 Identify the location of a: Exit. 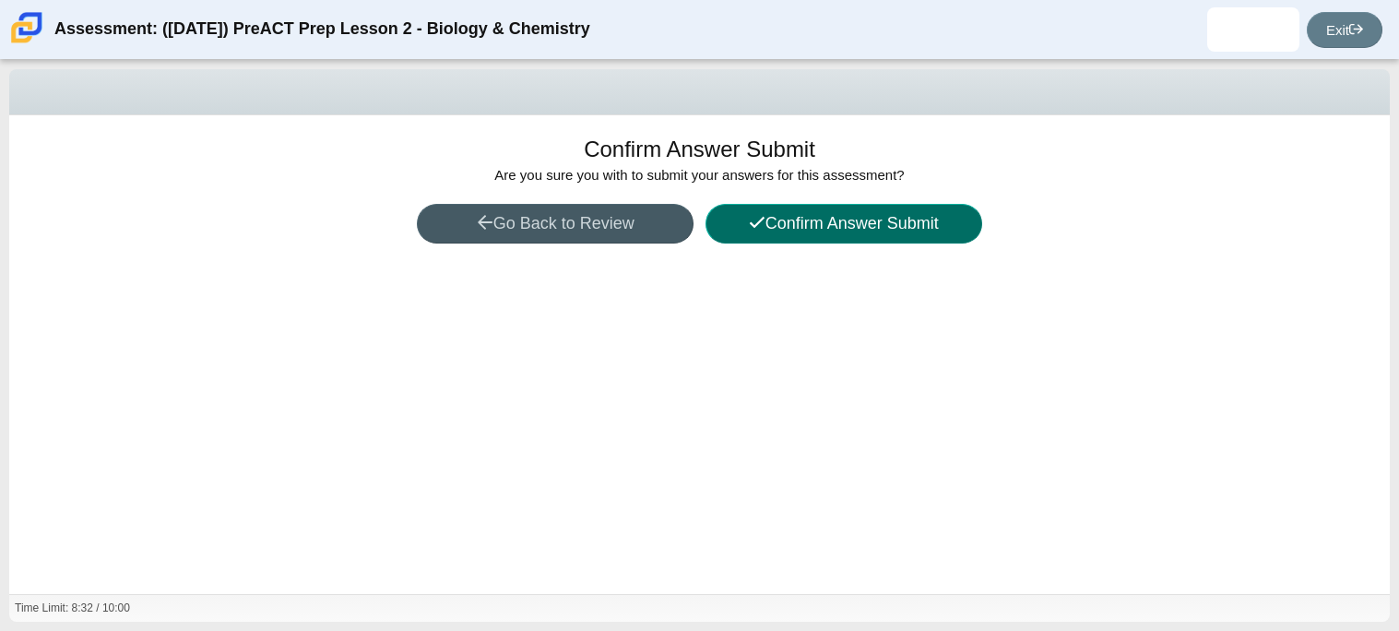
(1345, 30).